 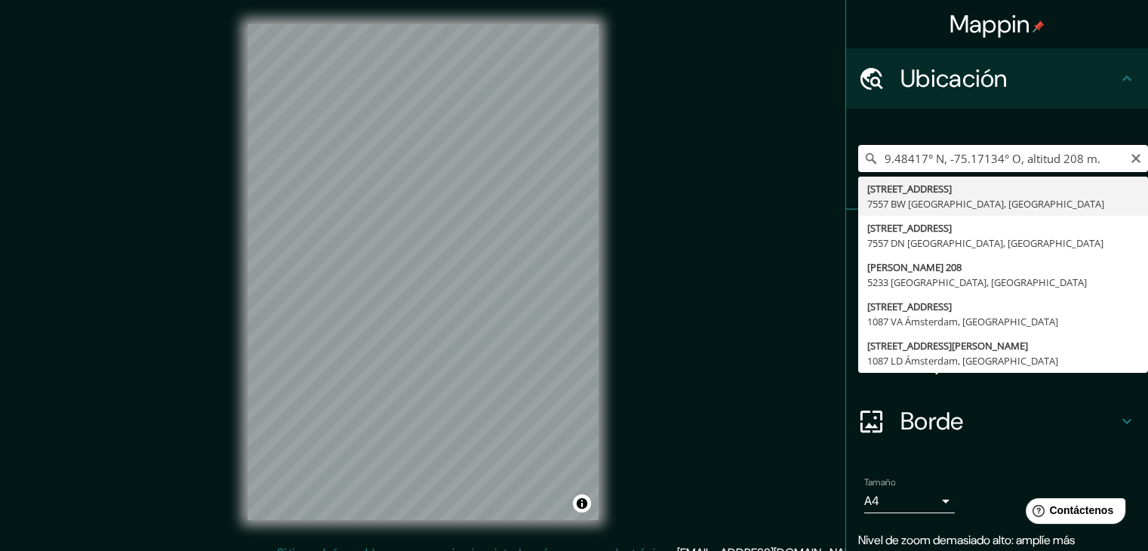 I want to click on div: Ubicación, so click(x=997, y=78).